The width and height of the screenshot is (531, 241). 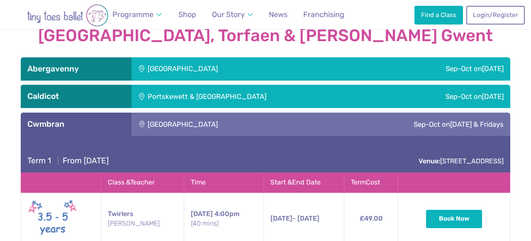 What do you see at coordinates (142, 182) in the screenshot?
I see `th: Class & Teacher` at bounding box center [142, 182].